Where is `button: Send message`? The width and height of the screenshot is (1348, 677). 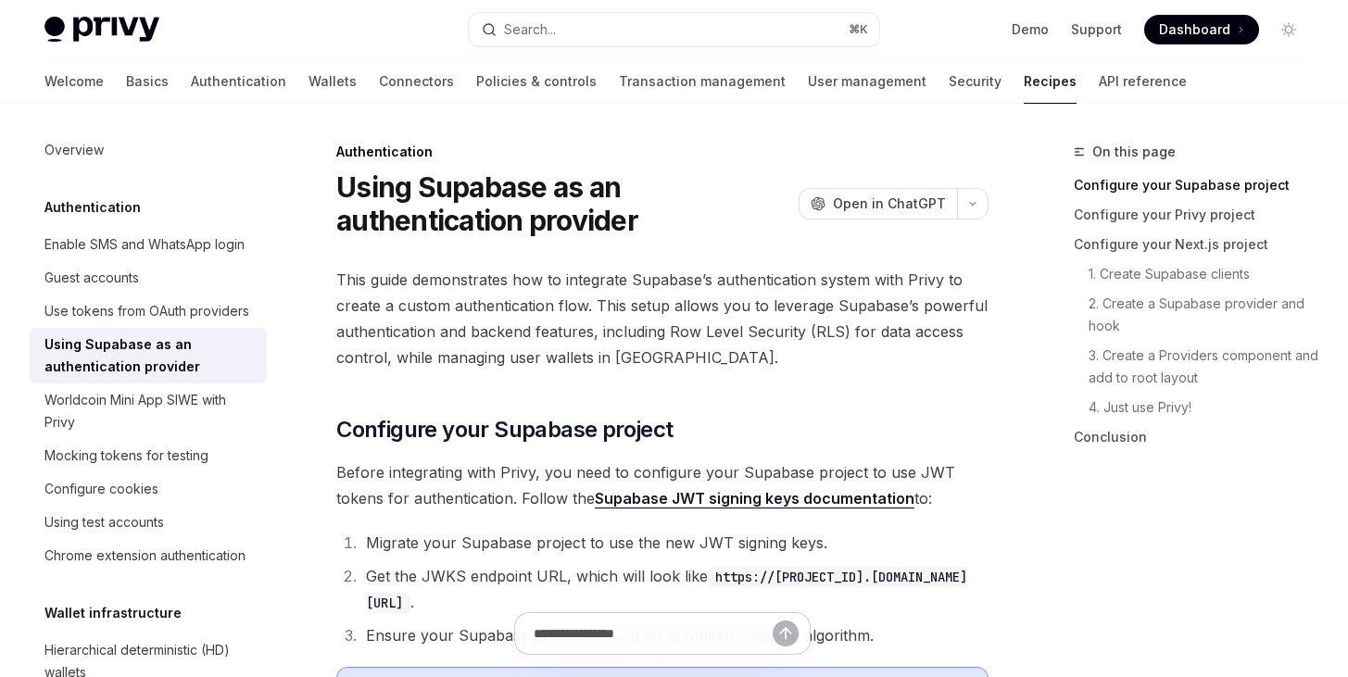 button: Send message is located at coordinates (786, 634).